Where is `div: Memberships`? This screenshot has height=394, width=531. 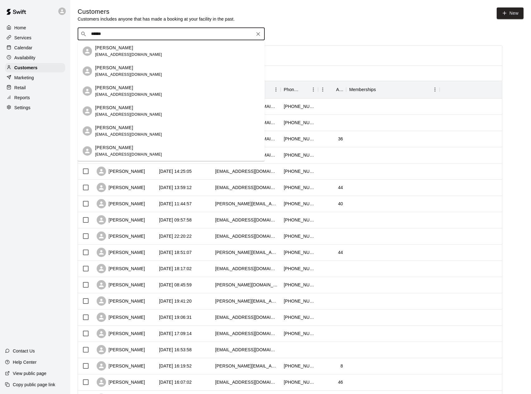
div: Memberships is located at coordinates (363, 89).